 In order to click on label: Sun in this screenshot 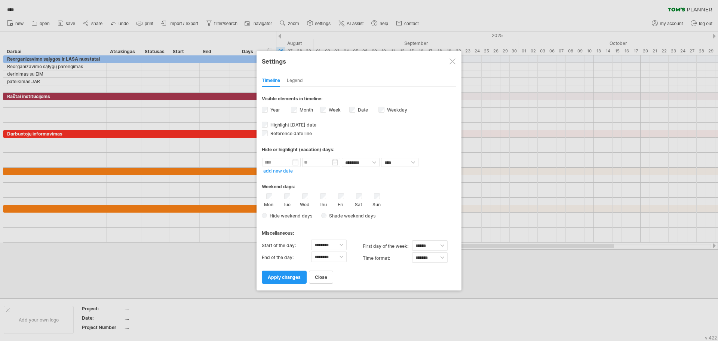, I will do `click(376, 203)`.